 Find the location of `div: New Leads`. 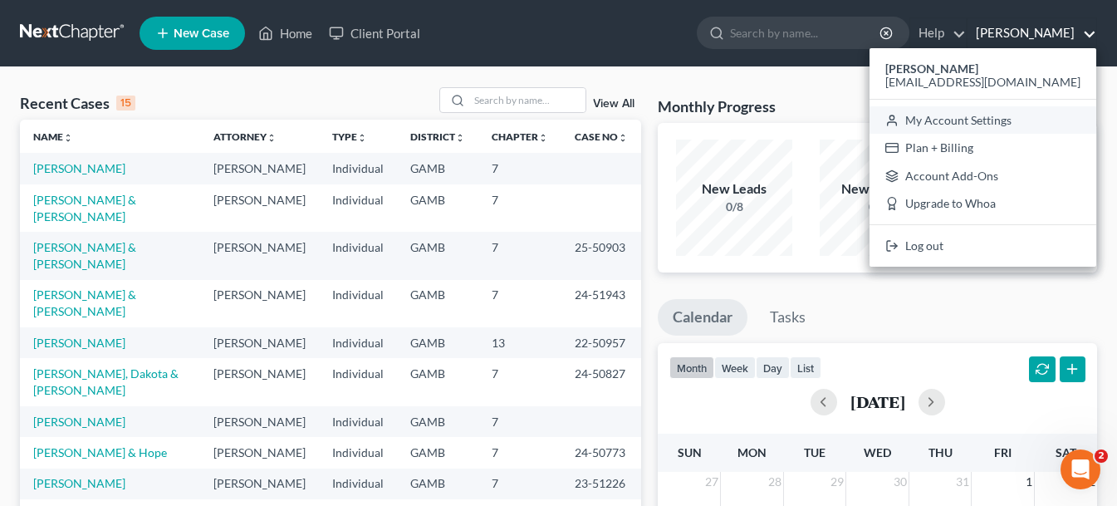

div: New Leads is located at coordinates (734, 189).